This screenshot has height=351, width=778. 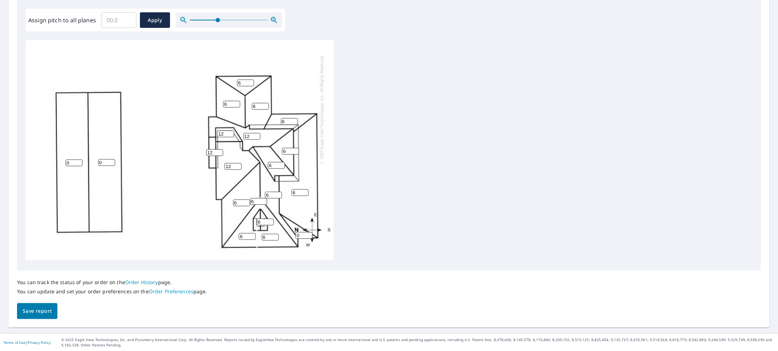 I want to click on p: © 2025 Eagle View Technologies, Inc. and Pictometry International Corp. All Rights Reserved. Repo..., so click(x=418, y=343).